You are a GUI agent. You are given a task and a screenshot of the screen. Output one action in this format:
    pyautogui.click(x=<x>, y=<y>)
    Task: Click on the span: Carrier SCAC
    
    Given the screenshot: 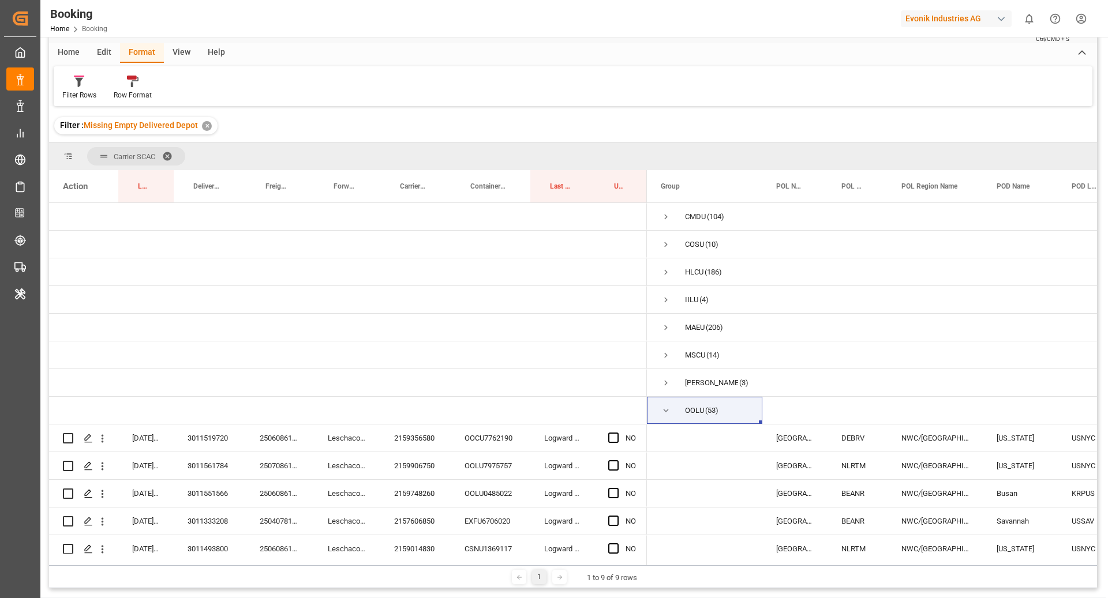 What is the action you would take?
    pyautogui.click(x=134, y=156)
    